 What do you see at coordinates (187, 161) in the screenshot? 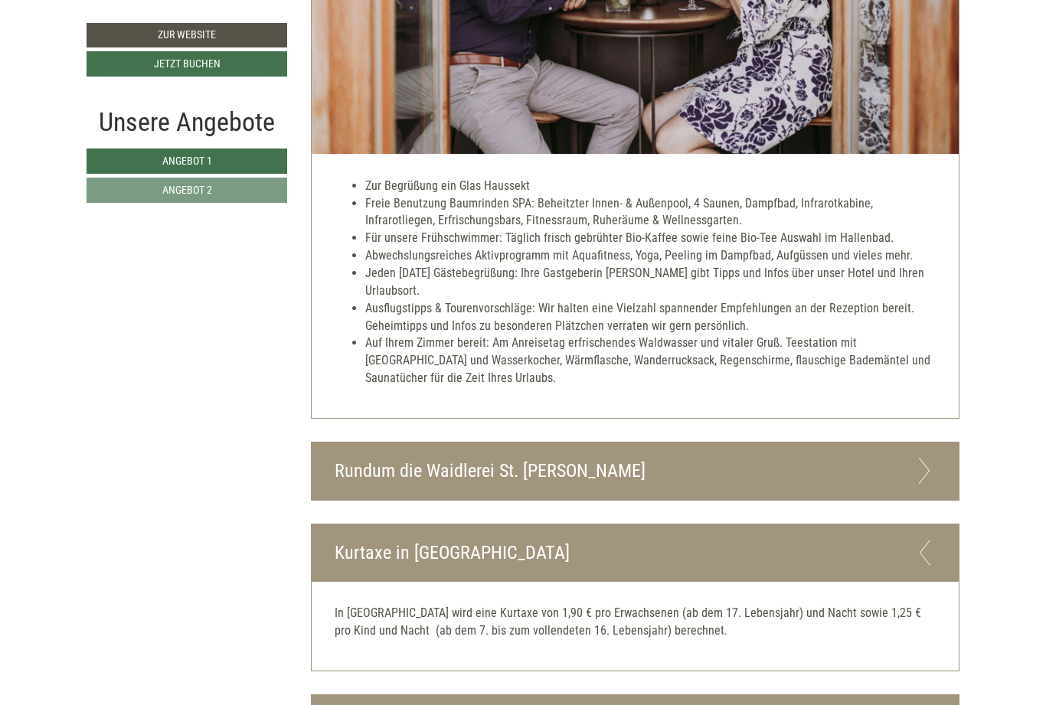
I see `span: Angebot 1` at bounding box center [187, 161].